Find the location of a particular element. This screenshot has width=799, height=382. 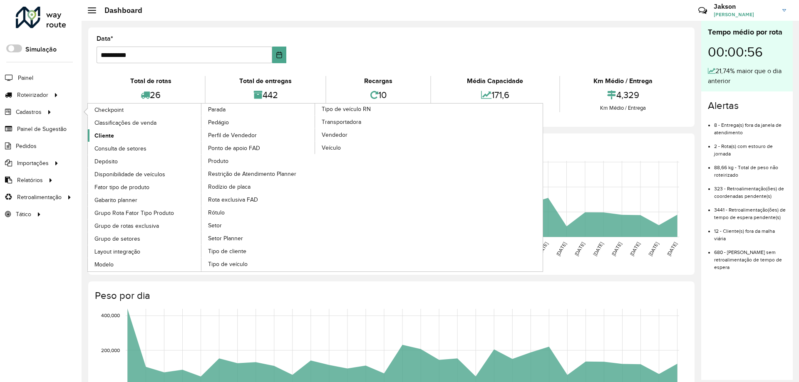

a: Veículo is located at coordinates (372, 148).